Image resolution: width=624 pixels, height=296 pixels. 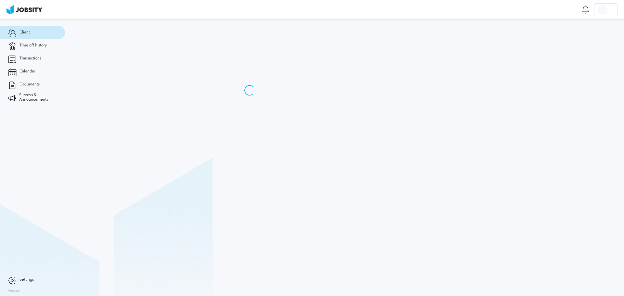 What do you see at coordinates (27, 280) in the screenshot?
I see `span: Settings` at bounding box center [27, 280].